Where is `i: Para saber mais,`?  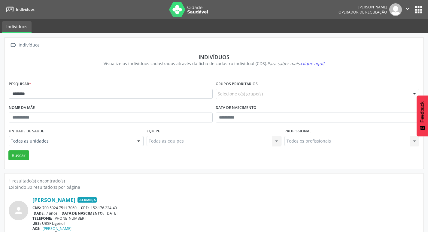
i: Para saber mais, is located at coordinates (296, 63).